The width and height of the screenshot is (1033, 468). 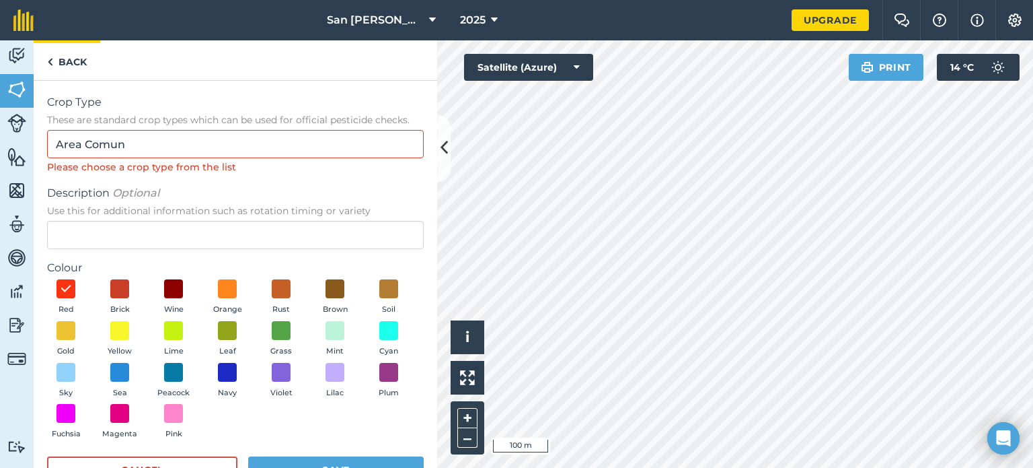 What do you see at coordinates (120, 351) in the screenshot?
I see `span: Yellow` at bounding box center [120, 351].